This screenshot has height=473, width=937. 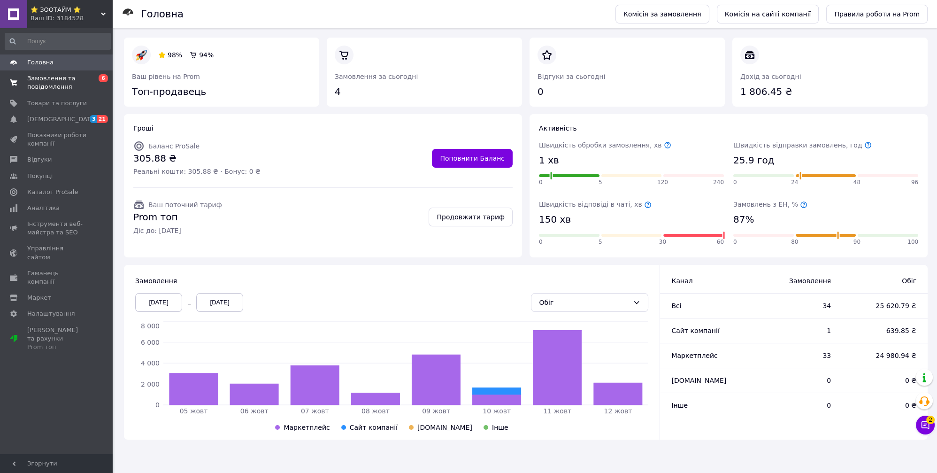 I want to click on span: Показники роботи компанії, so click(x=57, y=139).